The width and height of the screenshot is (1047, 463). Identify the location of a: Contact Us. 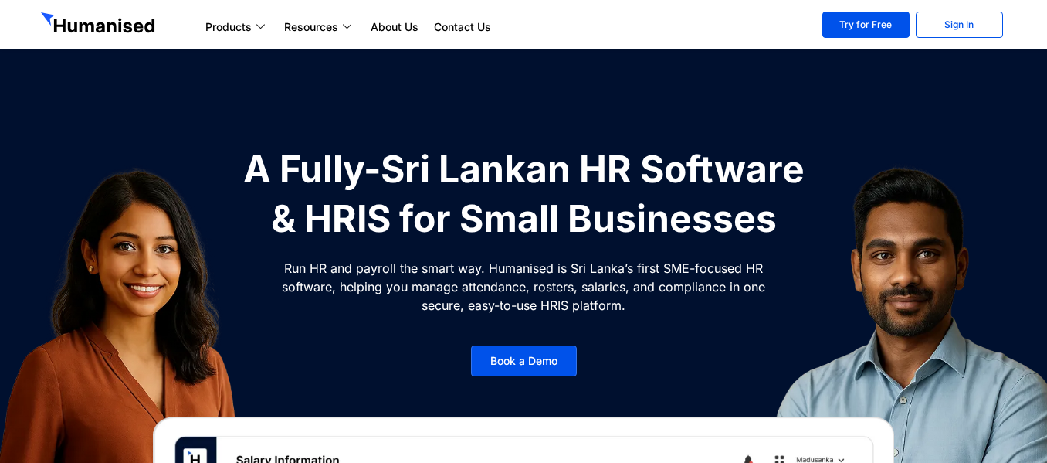
(463, 27).